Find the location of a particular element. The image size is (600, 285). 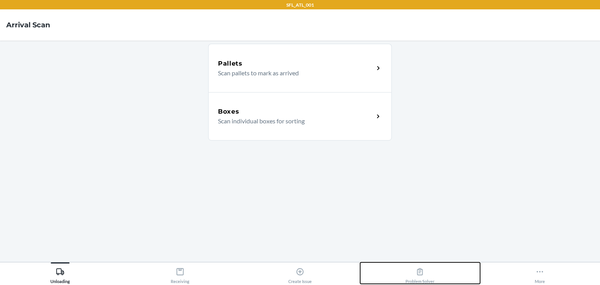

p: Scan individual boxes for sorting is located at coordinates (293, 121).